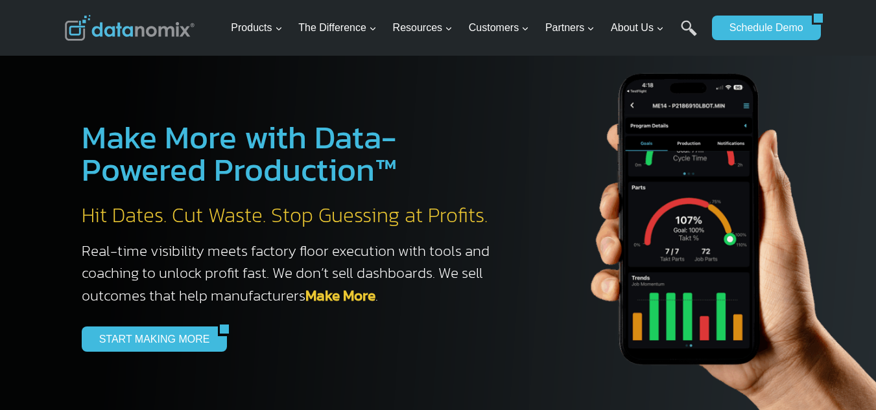 Image resolution: width=876 pixels, height=410 pixels. What do you see at coordinates (570, 28) in the screenshot?
I see `span: Partners` at bounding box center [570, 28].